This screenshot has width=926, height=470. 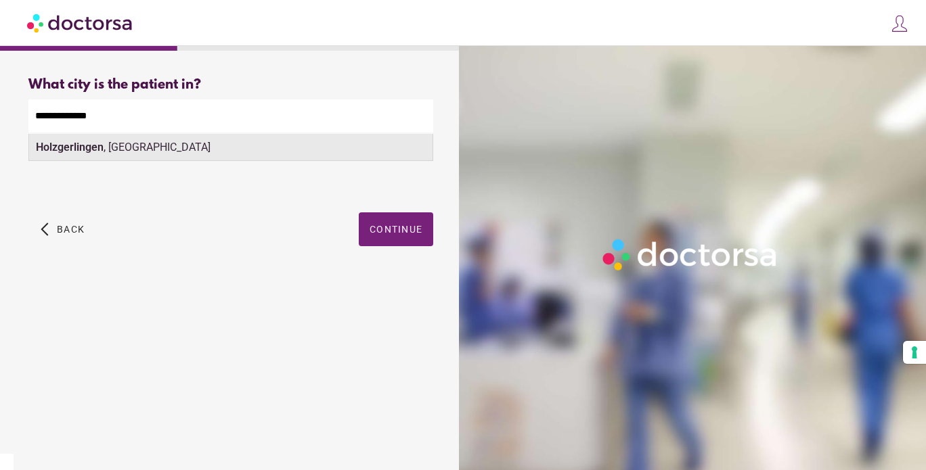 What do you see at coordinates (70, 147) in the screenshot?
I see `strong: Holzgerlingen` at bounding box center [70, 147].